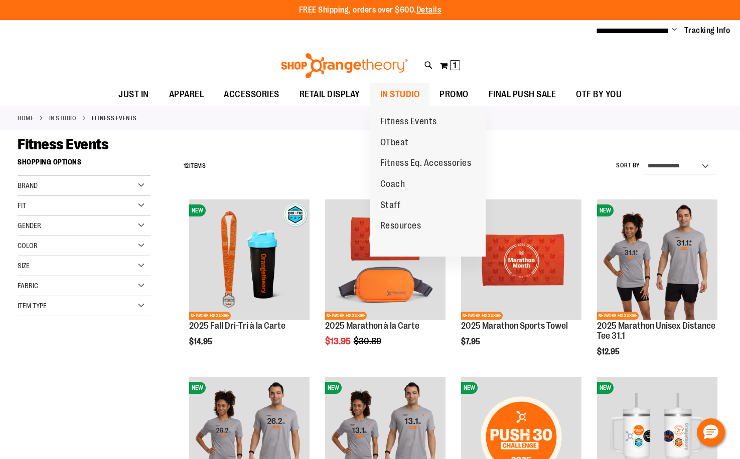 The image size is (740, 459). I want to click on a: Fitness Events, so click(408, 122).